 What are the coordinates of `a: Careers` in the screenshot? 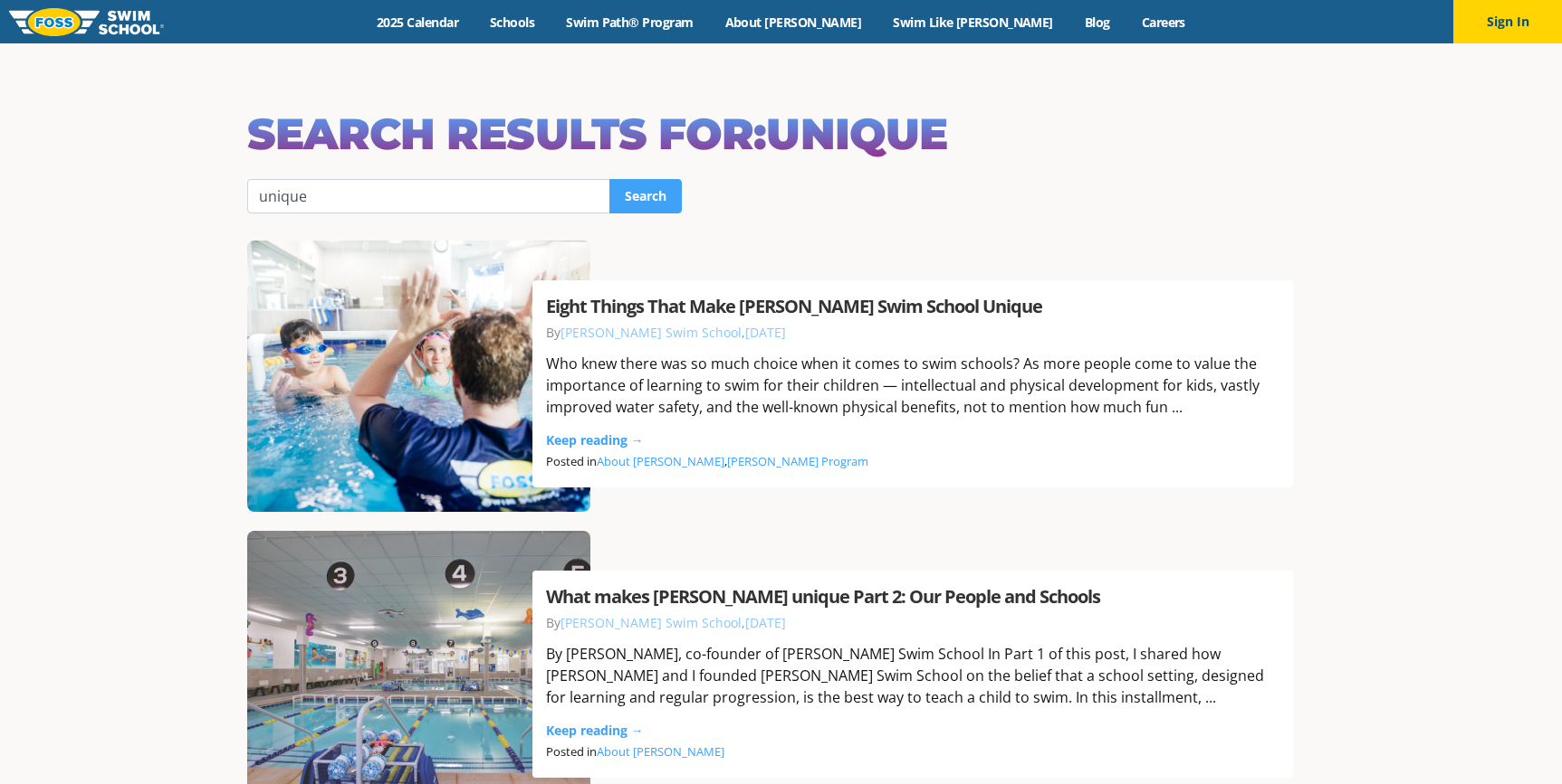 It's located at (1163, 22).